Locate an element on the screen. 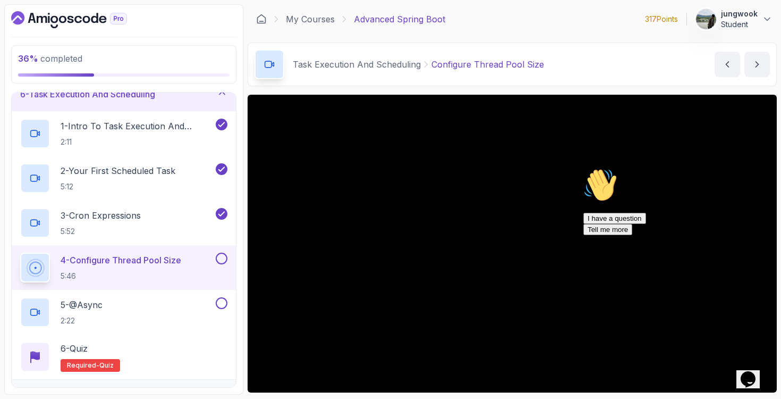 Image resolution: width=781 pixels, height=399 pixels. img: :wave: is located at coordinates (21, 21).